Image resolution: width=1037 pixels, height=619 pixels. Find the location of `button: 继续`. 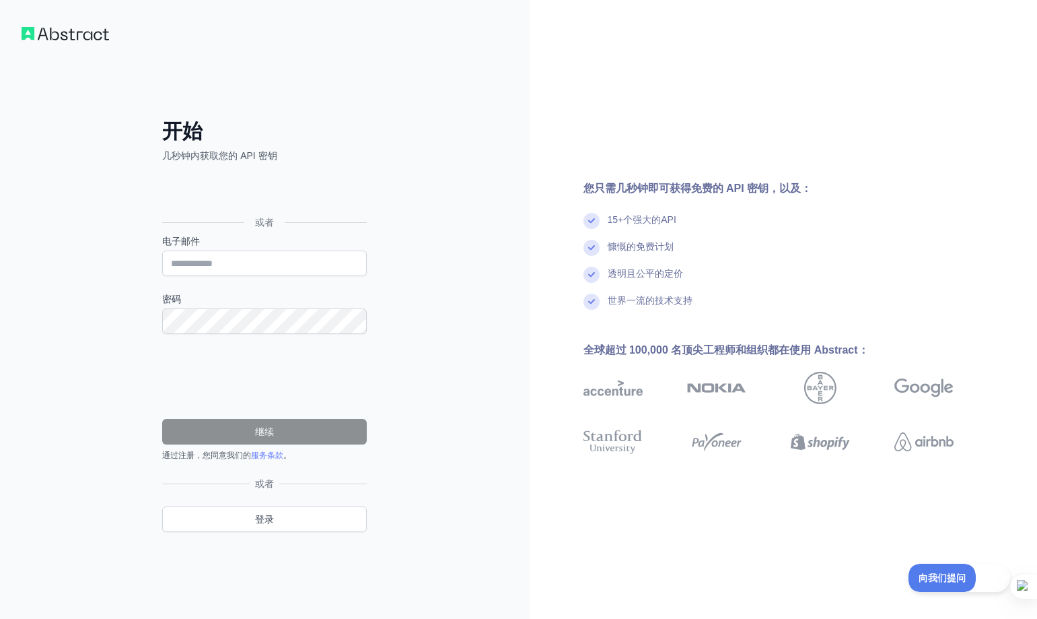

button: 继续 is located at coordinates (265, 432).